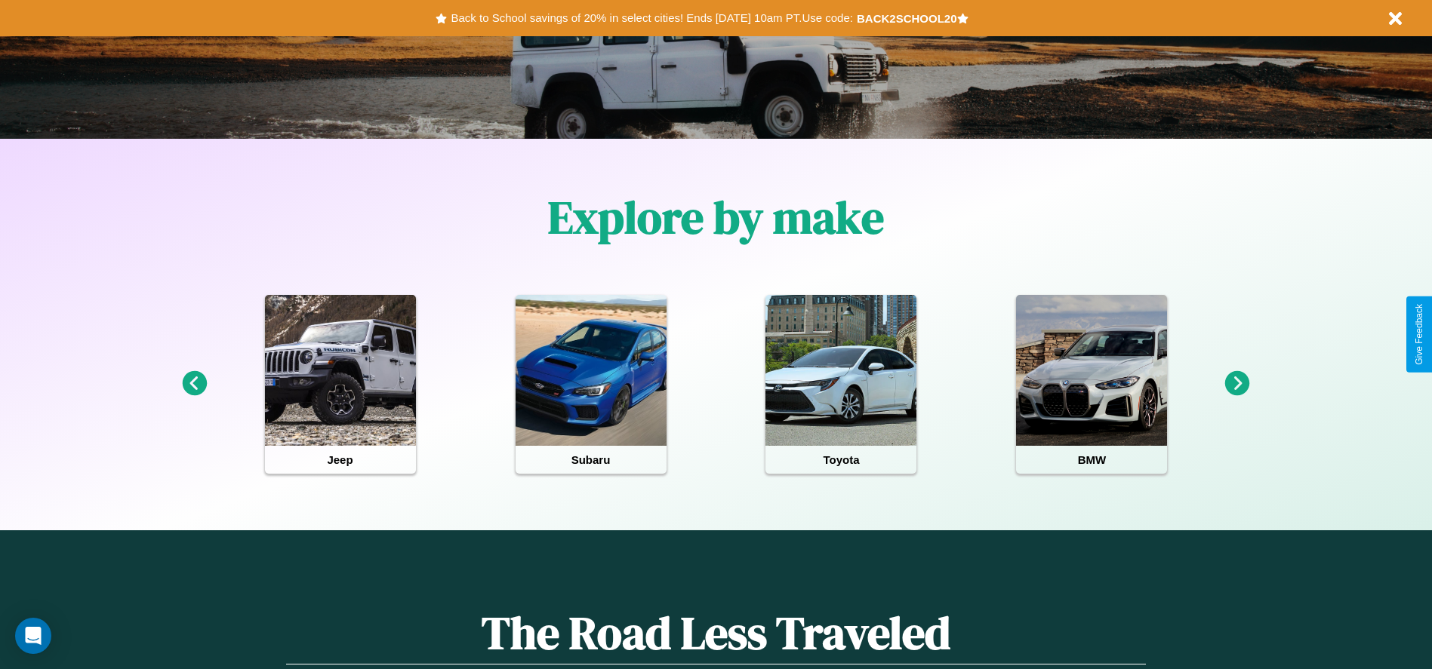 This screenshot has width=1432, height=669. Describe the element at coordinates (1419, 334) in the screenshot. I see `div: Give Feedback` at that location.